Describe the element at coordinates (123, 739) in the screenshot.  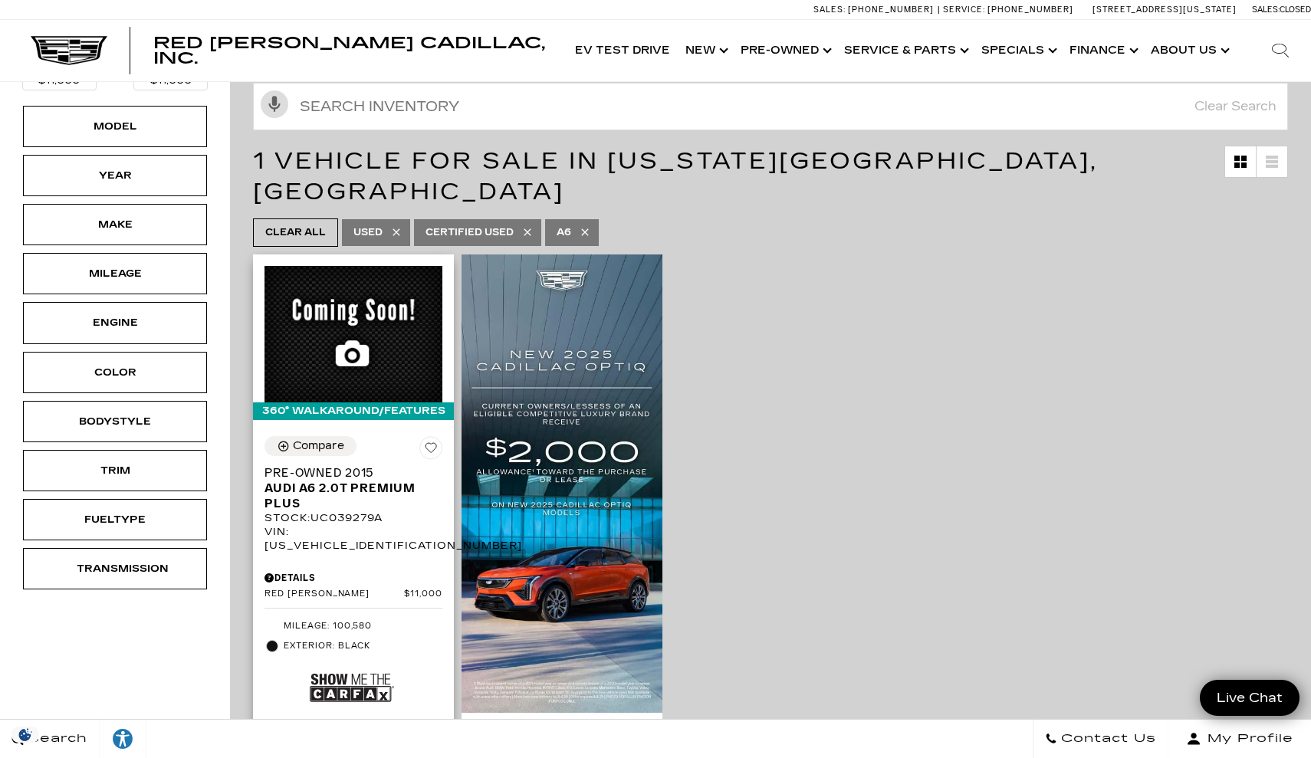
I see `div: Explore your accessibility options` at that location.